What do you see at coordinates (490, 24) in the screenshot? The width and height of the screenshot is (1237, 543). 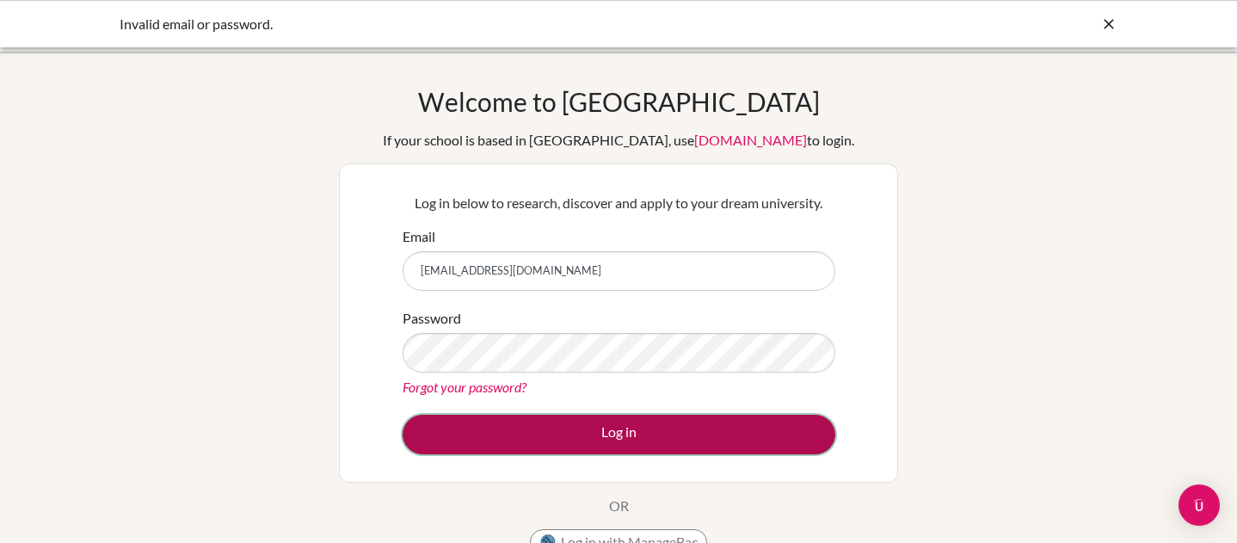 I see `div: Invalid email or password.` at bounding box center [490, 24].